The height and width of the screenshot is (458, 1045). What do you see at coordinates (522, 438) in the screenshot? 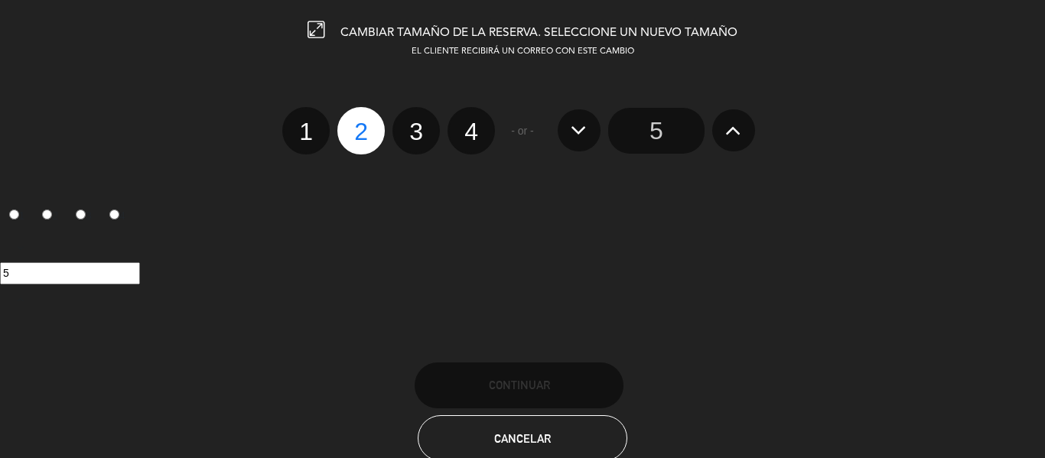
I see `span: Cancelar` at bounding box center [522, 438].